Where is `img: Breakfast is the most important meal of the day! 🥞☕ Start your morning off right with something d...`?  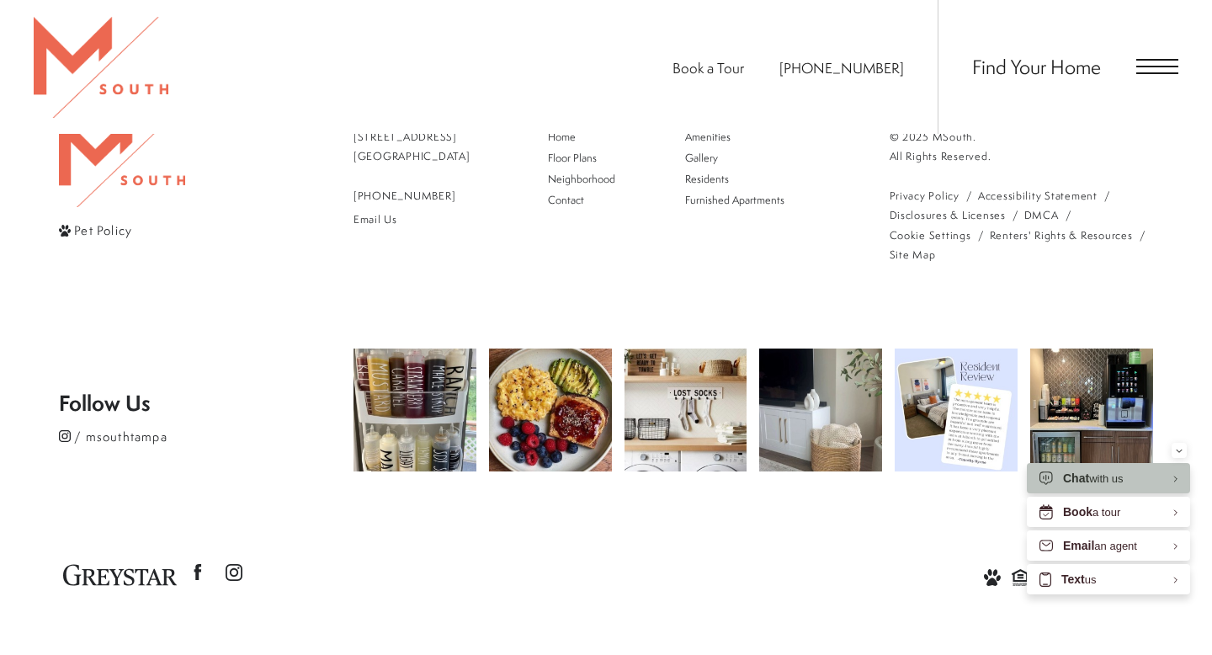 img: Breakfast is the most important meal of the day! 🥞☕ Start your morning off right with something d... is located at coordinates (550, 410).